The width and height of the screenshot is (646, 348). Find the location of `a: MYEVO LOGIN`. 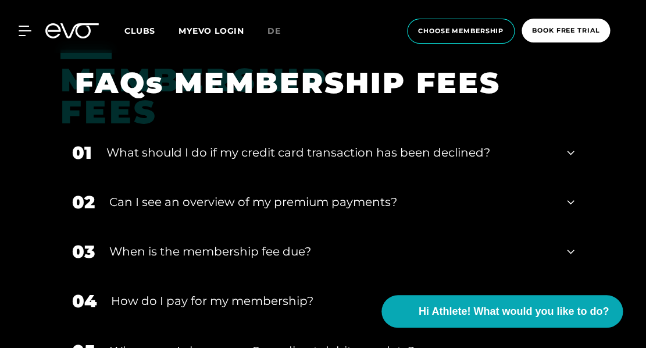

a: MYEVO LOGIN is located at coordinates (211, 31).